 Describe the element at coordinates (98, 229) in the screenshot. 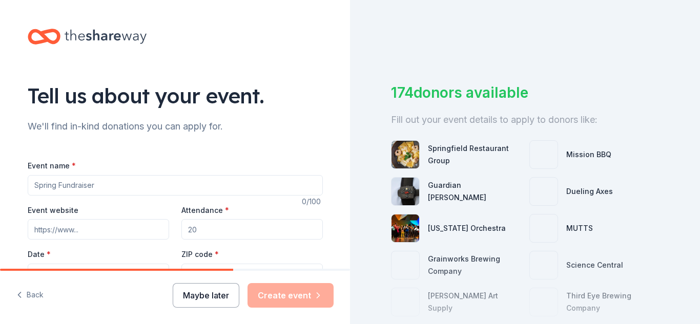

I see `input: https://www...` at that location.